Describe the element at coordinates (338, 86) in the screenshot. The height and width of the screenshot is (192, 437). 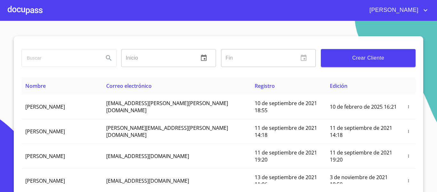
I see `span: Edición` at that location.